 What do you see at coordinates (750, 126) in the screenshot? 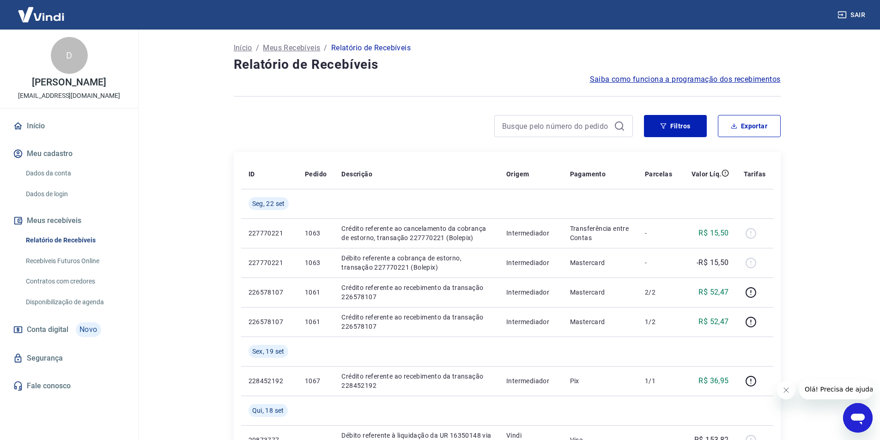
I see `button: Exportar` at bounding box center [750, 126].